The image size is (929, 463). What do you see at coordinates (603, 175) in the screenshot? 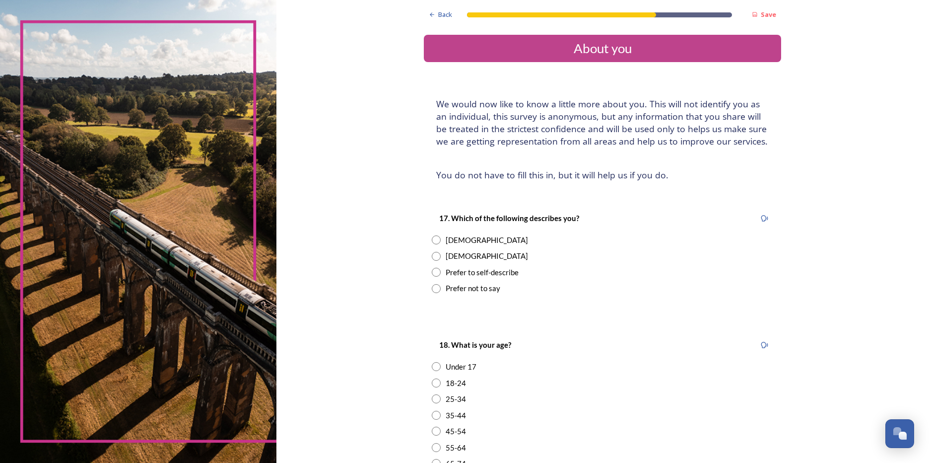
I see `h4: You do not have to fill this in, but it will help us if you do.` at bounding box center [603, 175].